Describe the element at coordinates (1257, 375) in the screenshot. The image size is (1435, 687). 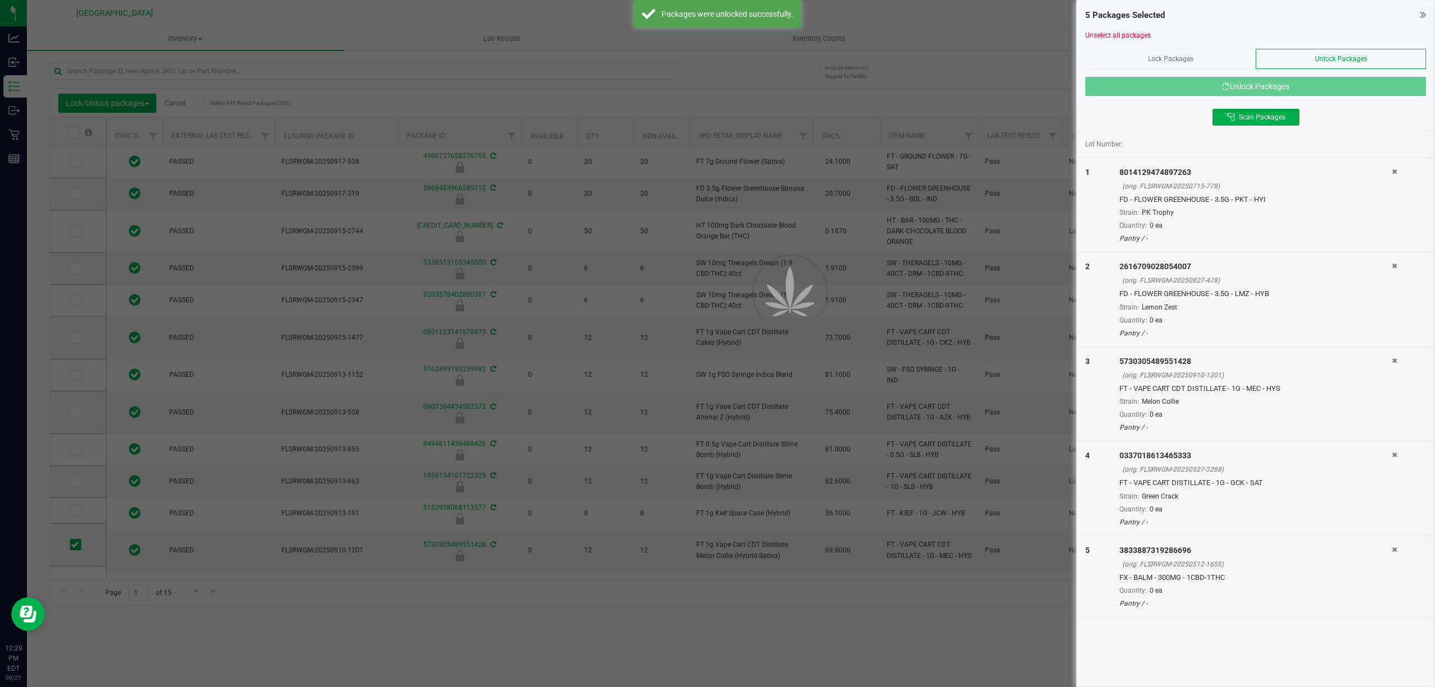
I see `div: (orig. FLSRWGM-20250910-1201)` at that location.